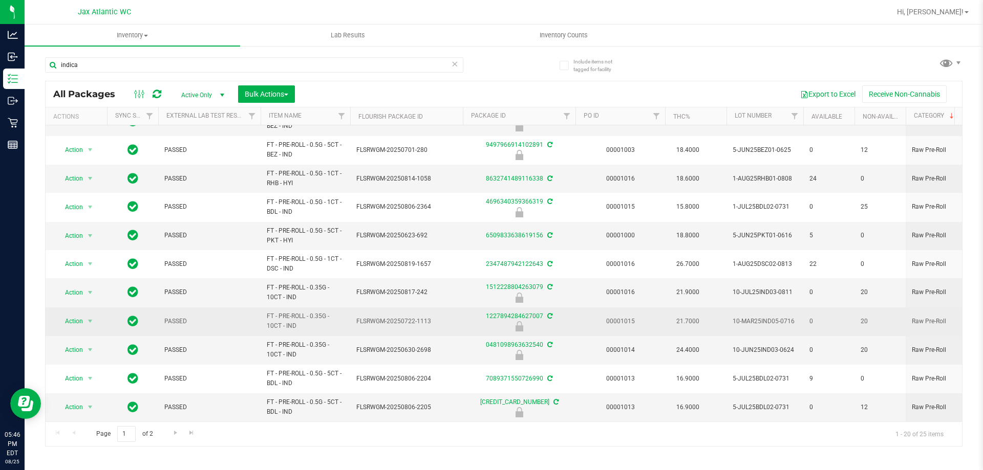 This screenshot has width=983, height=470. I want to click on span: FT - PRE-ROLL - 0.5G - 5CT - BDL - IND, so click(305, 408).